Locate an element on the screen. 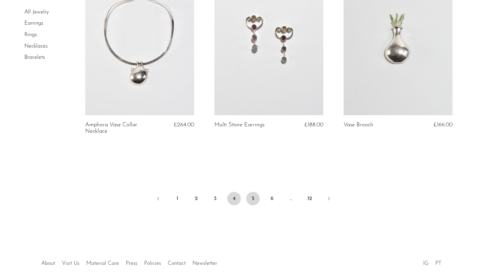 The image size is (487, 277). a: PT is located at coordinates (438, 264).